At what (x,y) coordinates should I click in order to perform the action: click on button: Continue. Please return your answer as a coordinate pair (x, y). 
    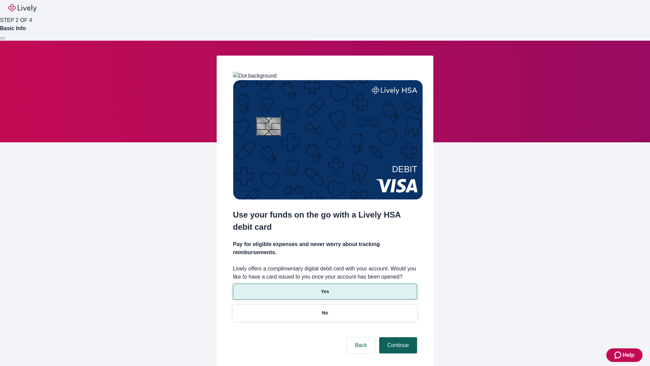
    Looking at the image, I should click on (398, 345).